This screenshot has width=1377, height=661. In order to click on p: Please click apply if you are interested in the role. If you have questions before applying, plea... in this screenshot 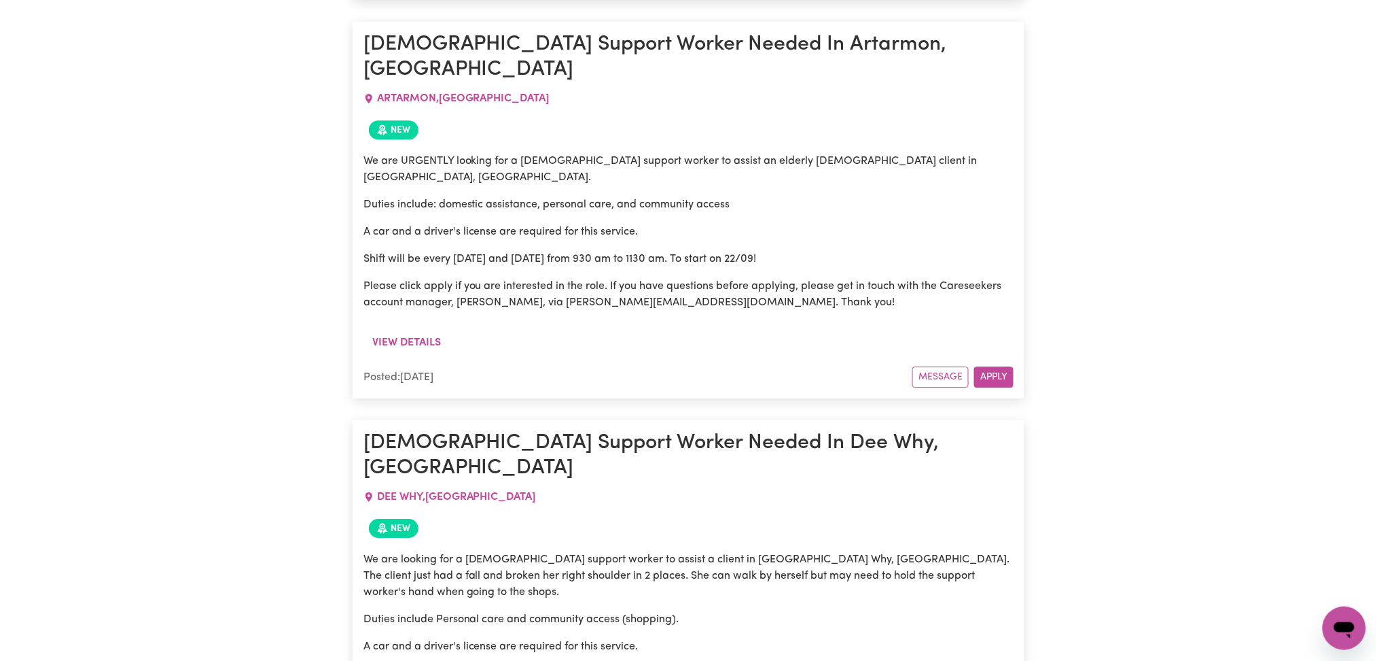, I will do `click(689, 294)`.